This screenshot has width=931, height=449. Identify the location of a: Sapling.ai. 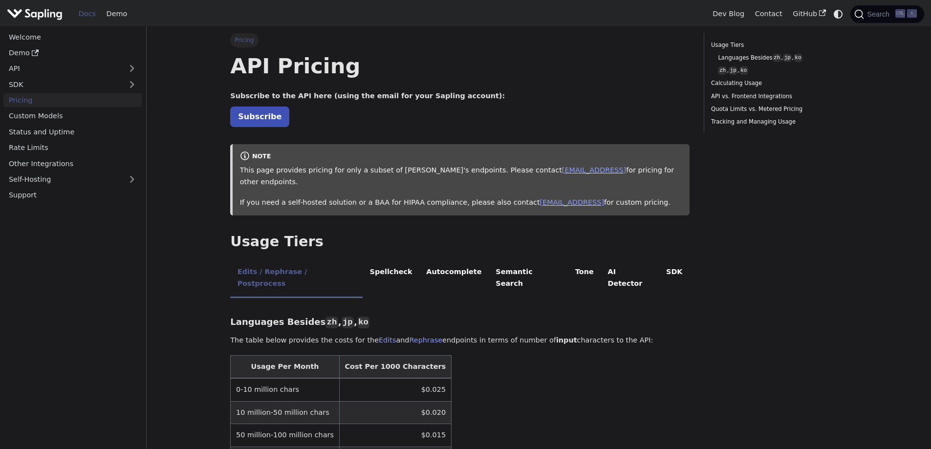
(36, 14).